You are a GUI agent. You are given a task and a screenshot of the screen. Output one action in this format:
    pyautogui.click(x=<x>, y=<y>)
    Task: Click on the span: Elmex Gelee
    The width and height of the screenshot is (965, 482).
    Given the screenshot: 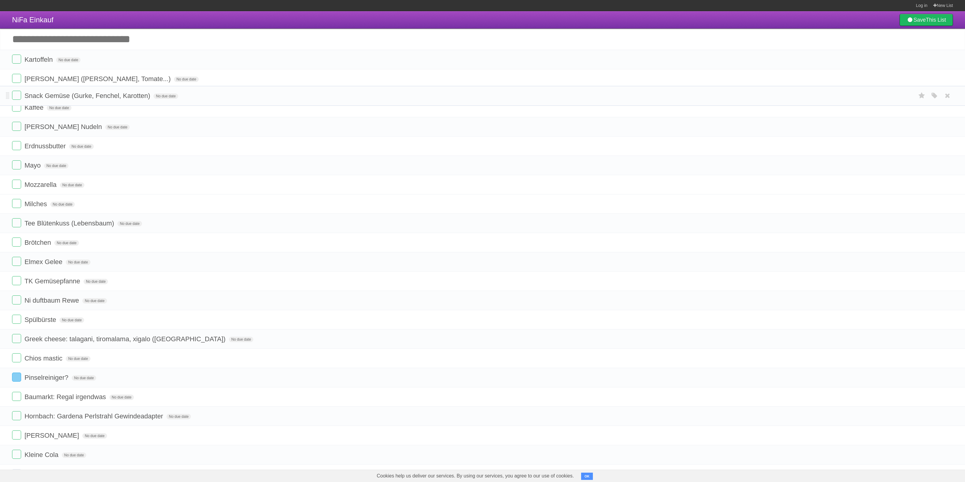 What is the action you would take?
    pyautogui.click(x=44, y=262)
    